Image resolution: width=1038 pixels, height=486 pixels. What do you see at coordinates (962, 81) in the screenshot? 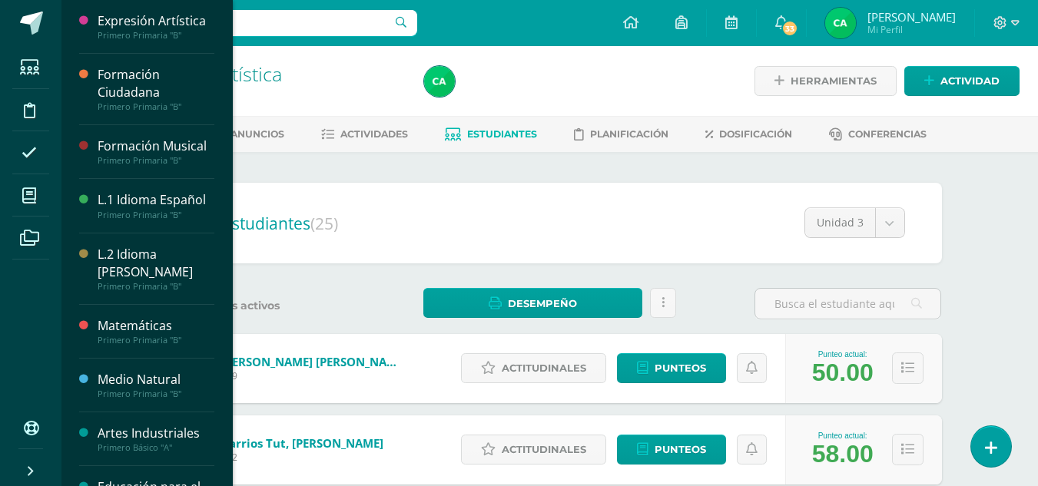
I see `a: Actividad` at bounding box center [962, 81].